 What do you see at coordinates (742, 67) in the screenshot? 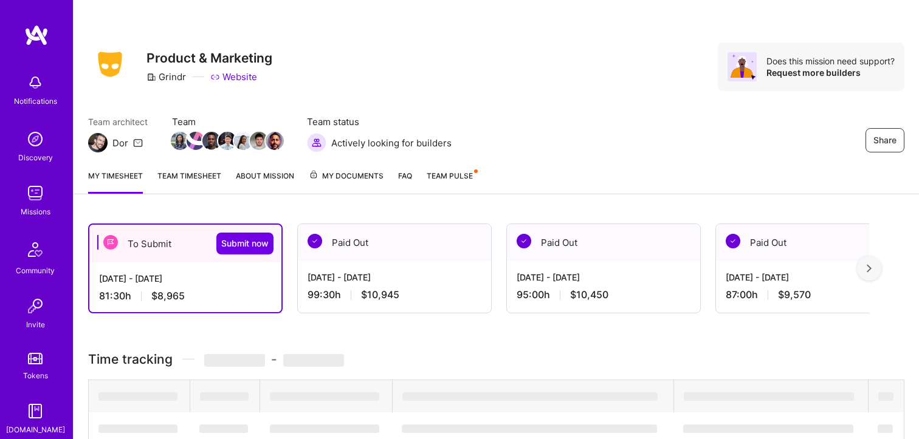
I see `img: Avatar` at bounding box center [742, 67].